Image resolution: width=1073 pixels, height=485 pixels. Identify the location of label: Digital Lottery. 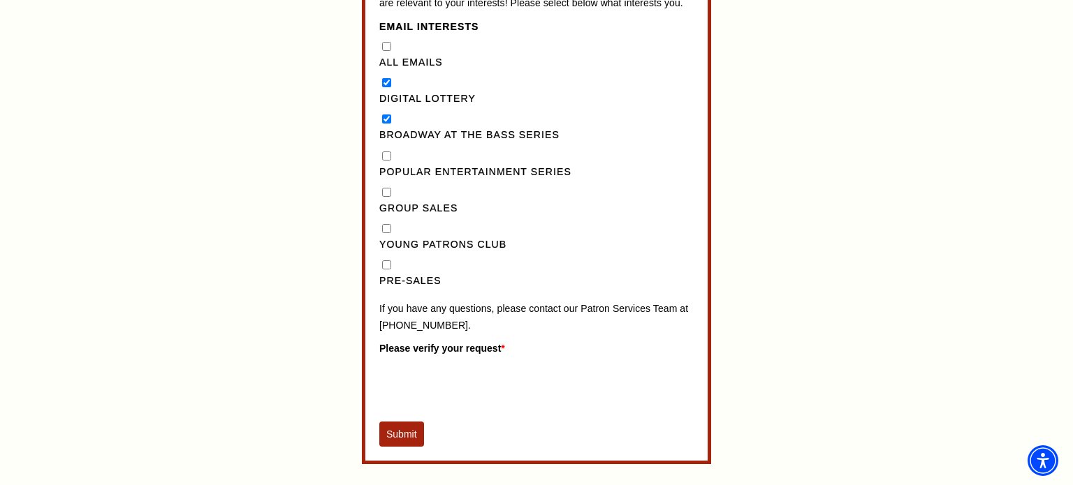
(536, 99).